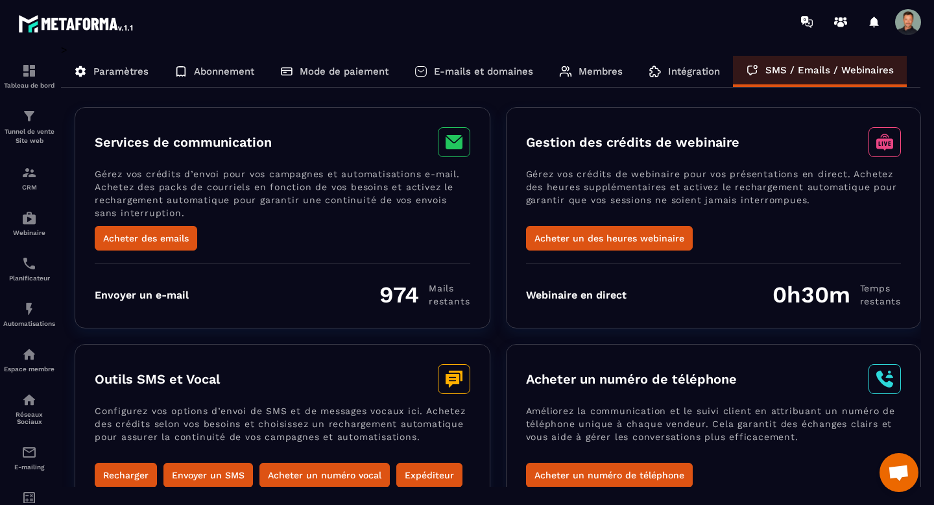 The image size is (934, 505). I want to click on button: Acheter des emails, so click(146, 238).